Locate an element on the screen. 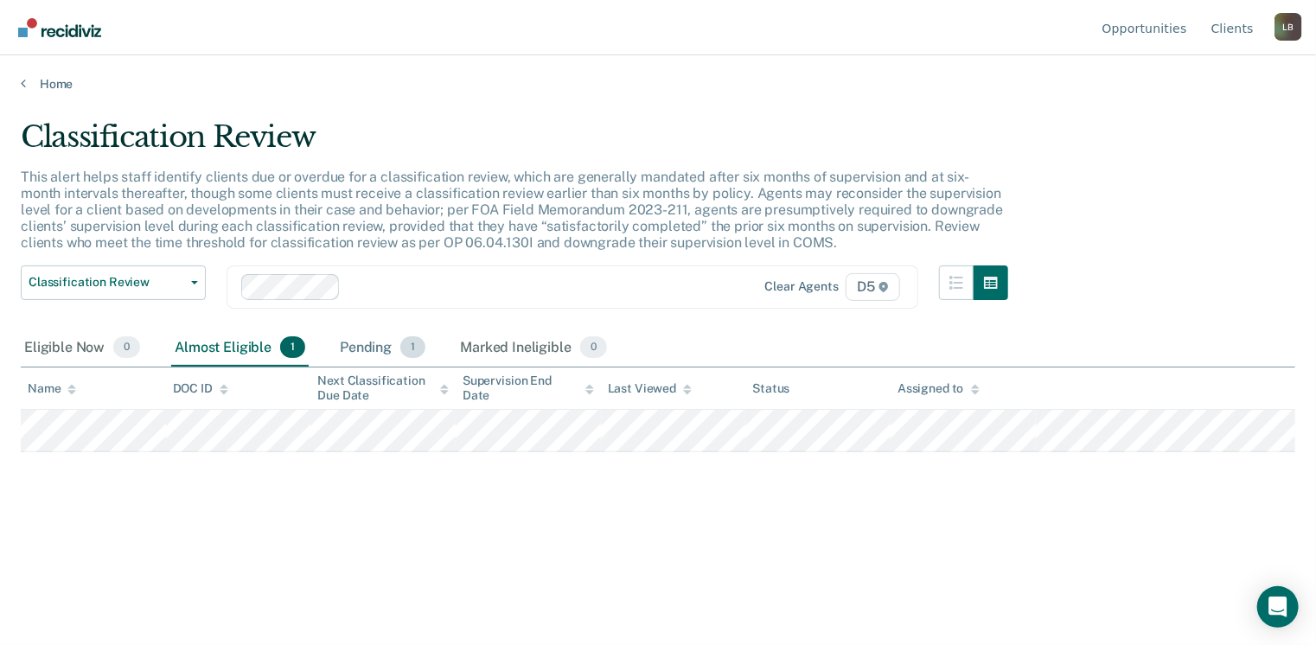 The image size is (1316, 645). div: Marked Ineligible0 is located at coordinates (533, 348).